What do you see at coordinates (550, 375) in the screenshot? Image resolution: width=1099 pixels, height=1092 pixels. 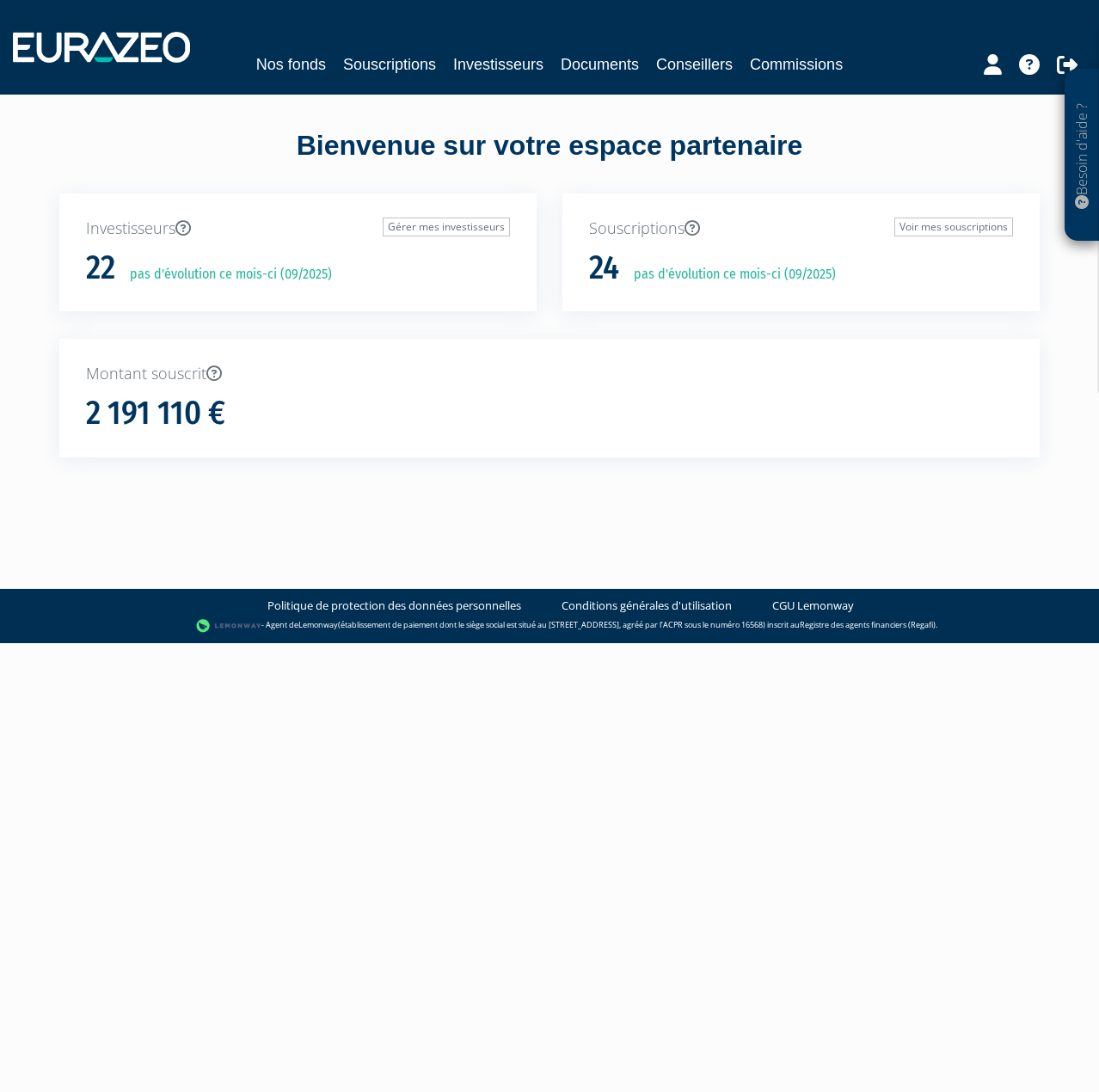 I see `p: Montant souscrit` at bounding box center [550, 375].